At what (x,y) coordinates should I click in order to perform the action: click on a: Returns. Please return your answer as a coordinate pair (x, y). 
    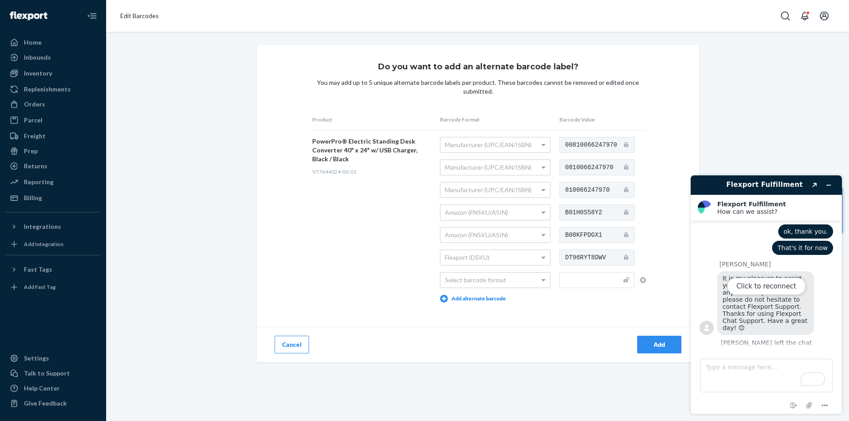
    Looking at the image, I should click on (53, 166).